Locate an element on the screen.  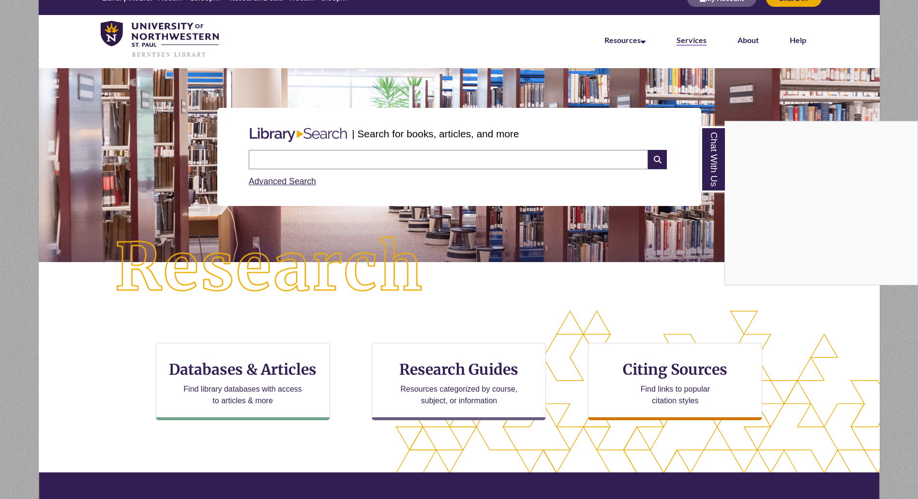
a: Resources is located at coordinates (625, 40).